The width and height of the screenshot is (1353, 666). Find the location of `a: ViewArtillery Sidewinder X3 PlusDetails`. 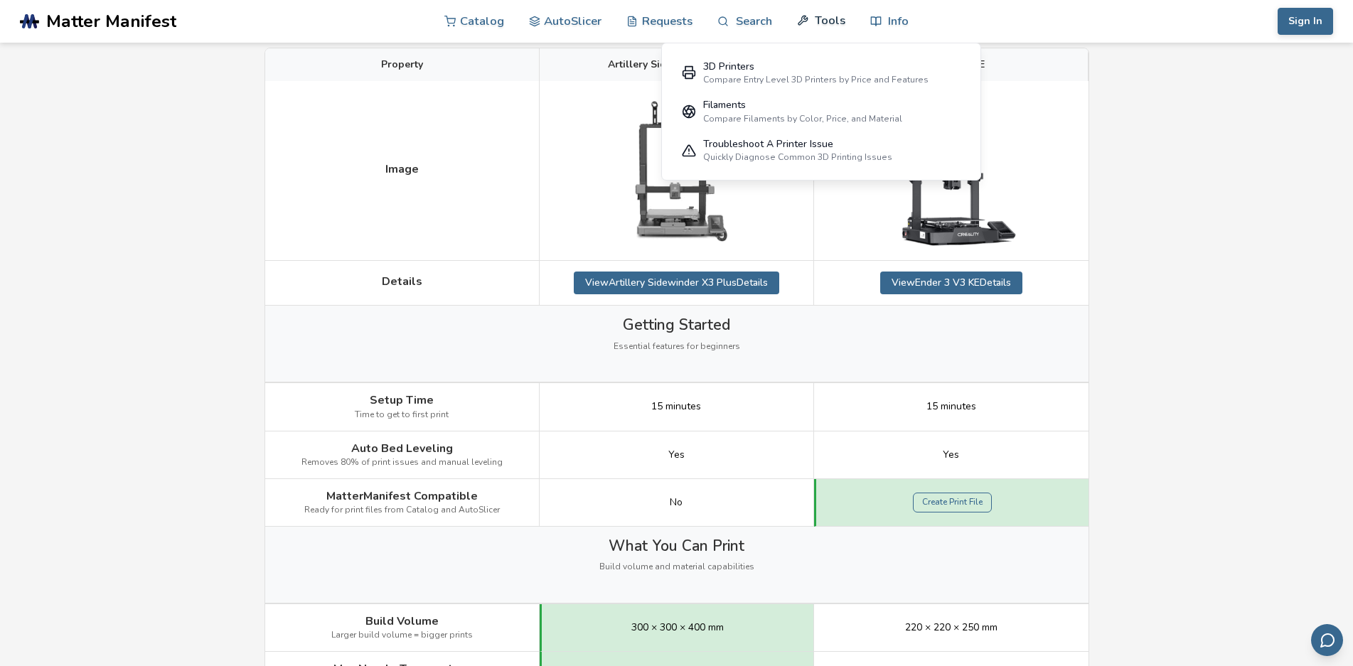

a: ViewArtillery Sidewinder X3 PlusDetails is located at coordinates (676, 283).